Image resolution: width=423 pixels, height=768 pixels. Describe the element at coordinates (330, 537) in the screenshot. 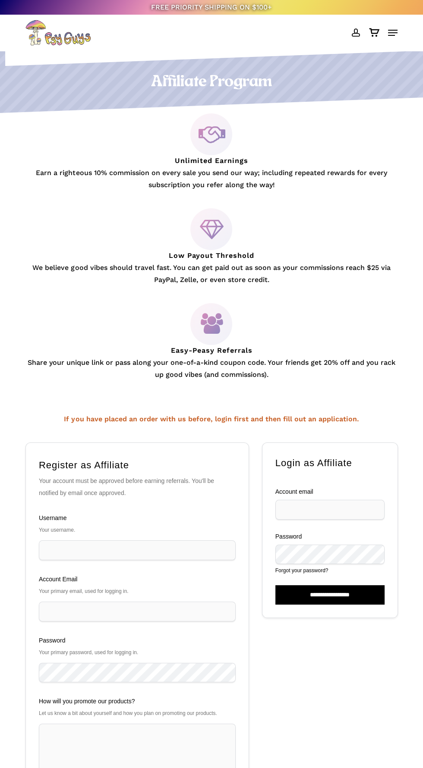

I see `label: Password` at that location.